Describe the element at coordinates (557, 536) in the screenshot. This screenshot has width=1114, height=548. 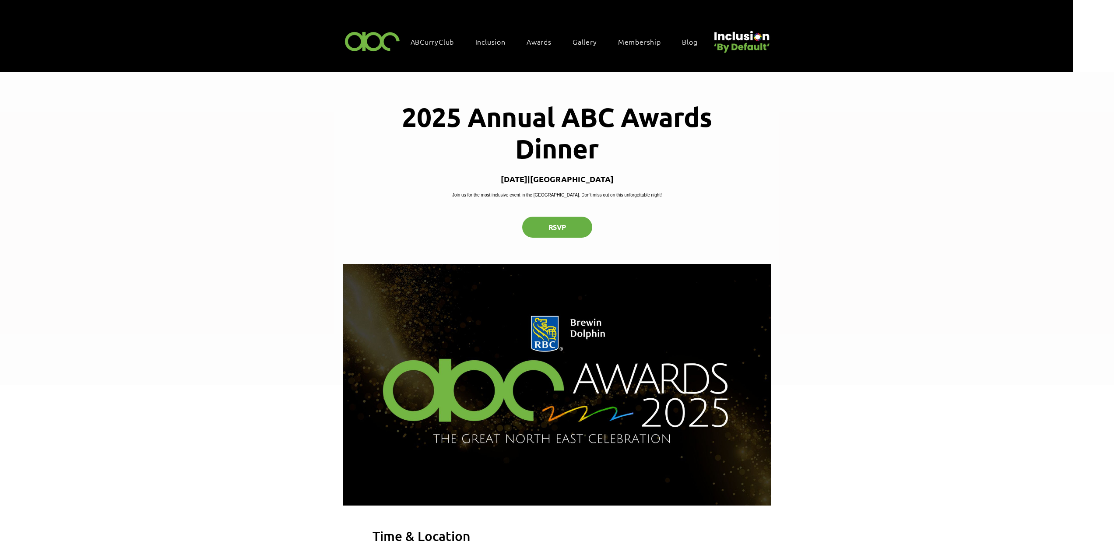
I see `h2: Time & Location` at that location.